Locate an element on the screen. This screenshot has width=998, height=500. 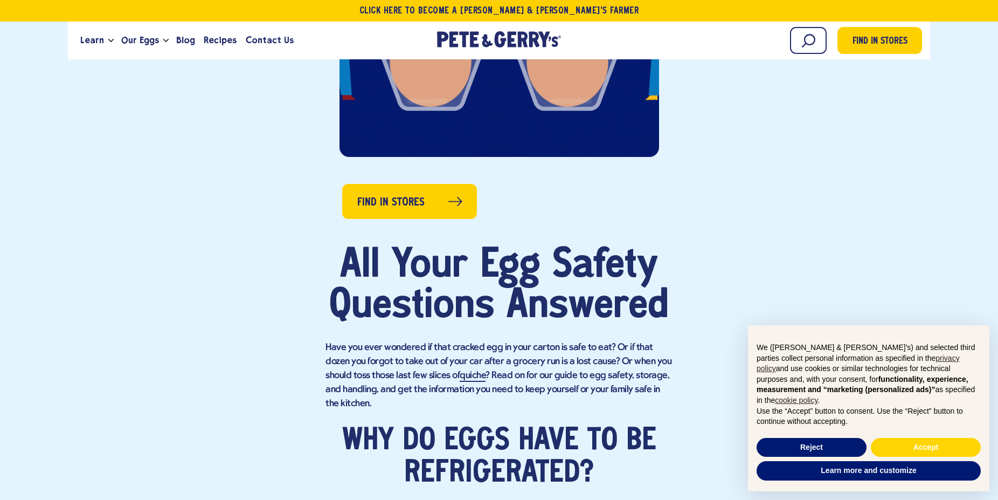
a: Blog is located at coordinates (185, 40).